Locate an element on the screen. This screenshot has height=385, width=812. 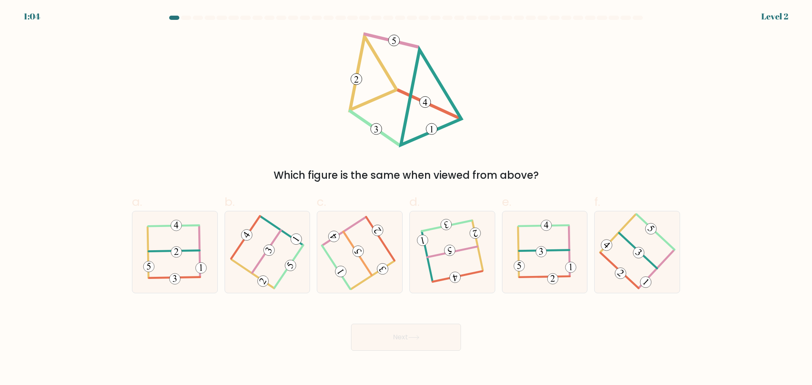
div: Level 2 is located at coordinates (775, 16).